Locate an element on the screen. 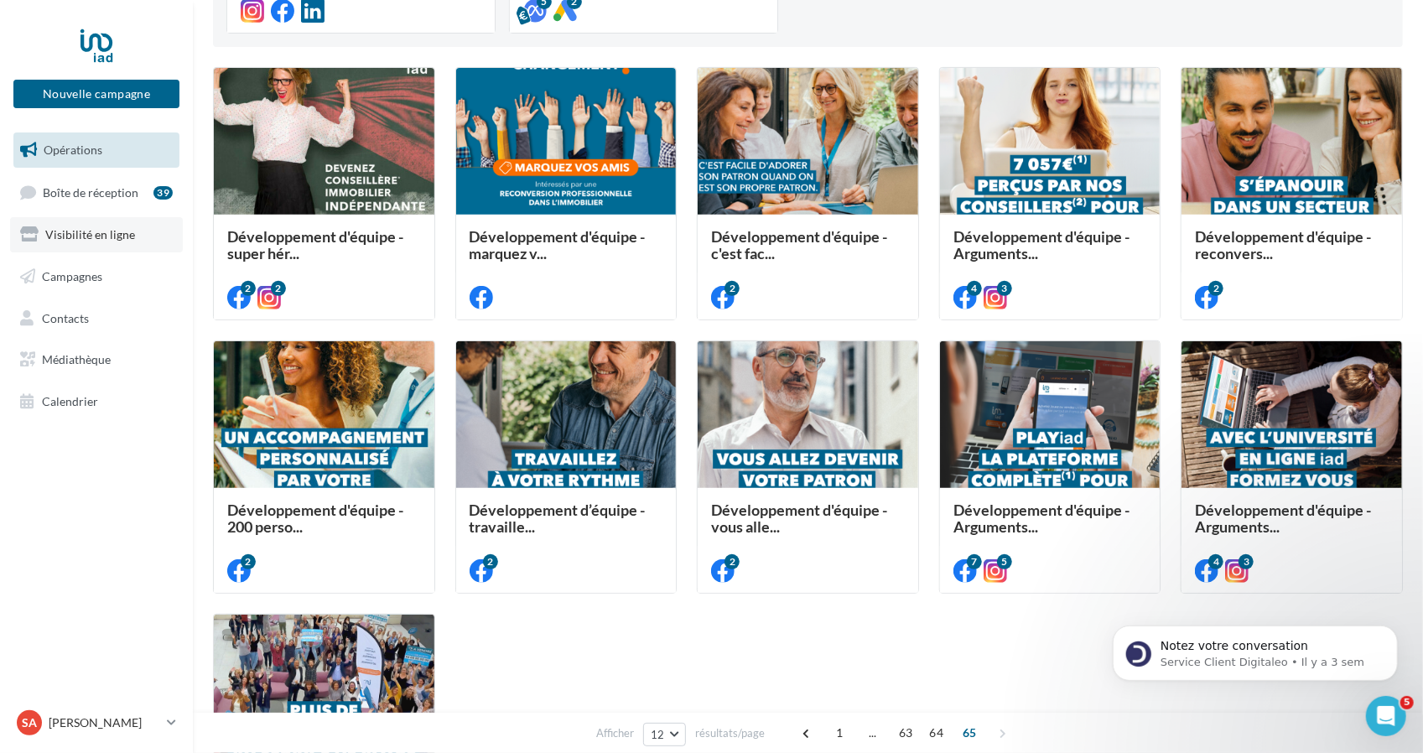  div: 7 is located at coordinates (974, 562).